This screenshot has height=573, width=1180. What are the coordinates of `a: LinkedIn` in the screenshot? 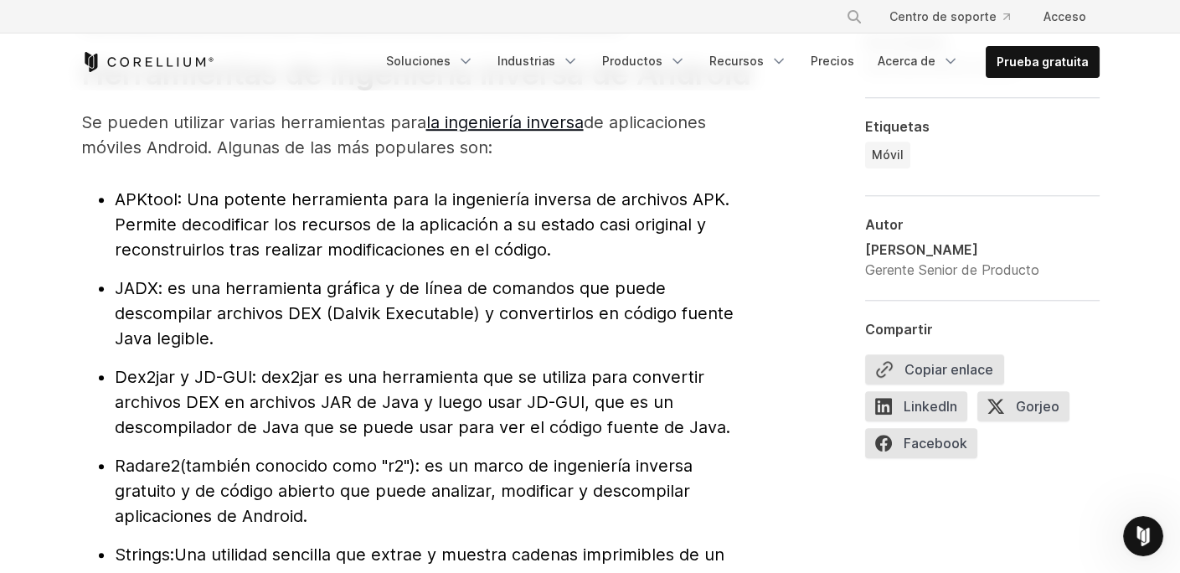 It's located at (921, 409).